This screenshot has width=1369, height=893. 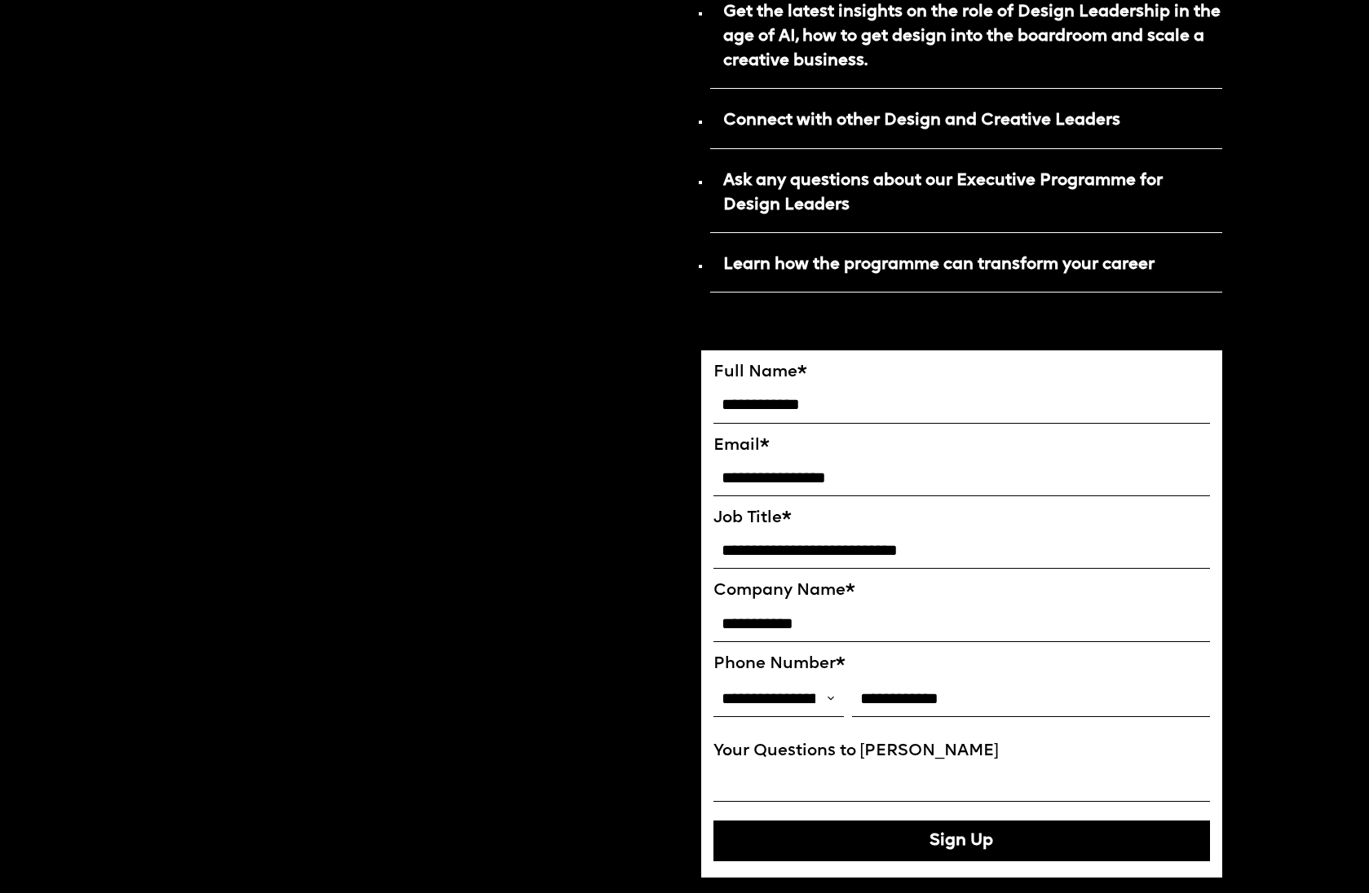 What do you see at coordinates (938, 265) in the screenshot?
I see `strong: Learn how the programme can transform your career` at bounding box center [938, 265].